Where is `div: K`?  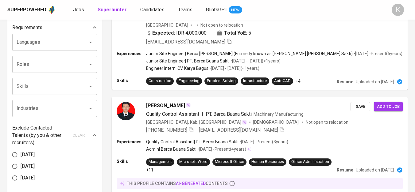 div: K is located at coordinates (398, 10).